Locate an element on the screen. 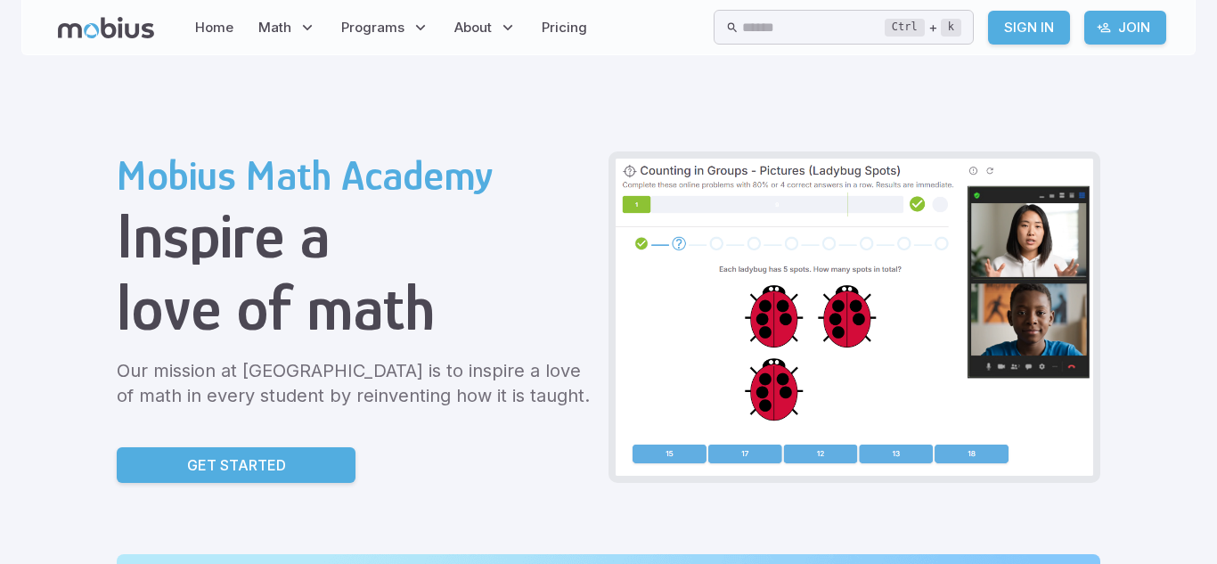 The width and height of the screenshot is (1217, 564). a: Pricing is located at coordinates (564, 28).